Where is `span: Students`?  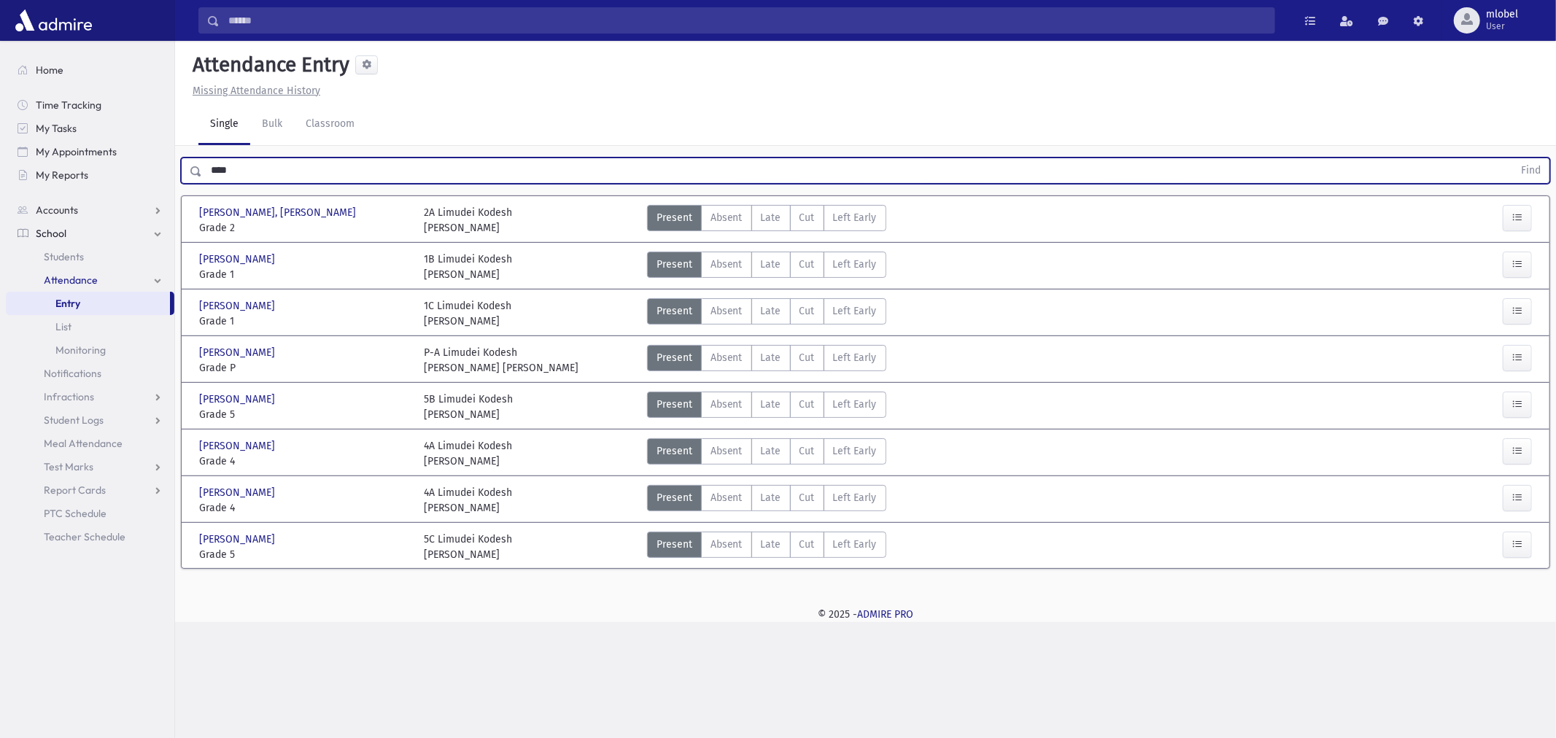 span: Students is located at coordinates (63, 257).